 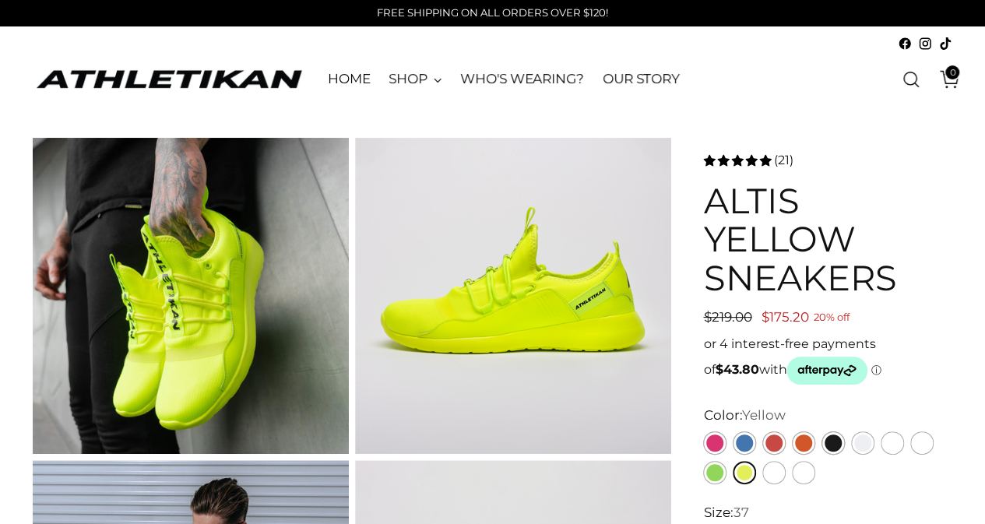 I want to click on a: WHO'S WEARING?, so click(x=522, y=79).